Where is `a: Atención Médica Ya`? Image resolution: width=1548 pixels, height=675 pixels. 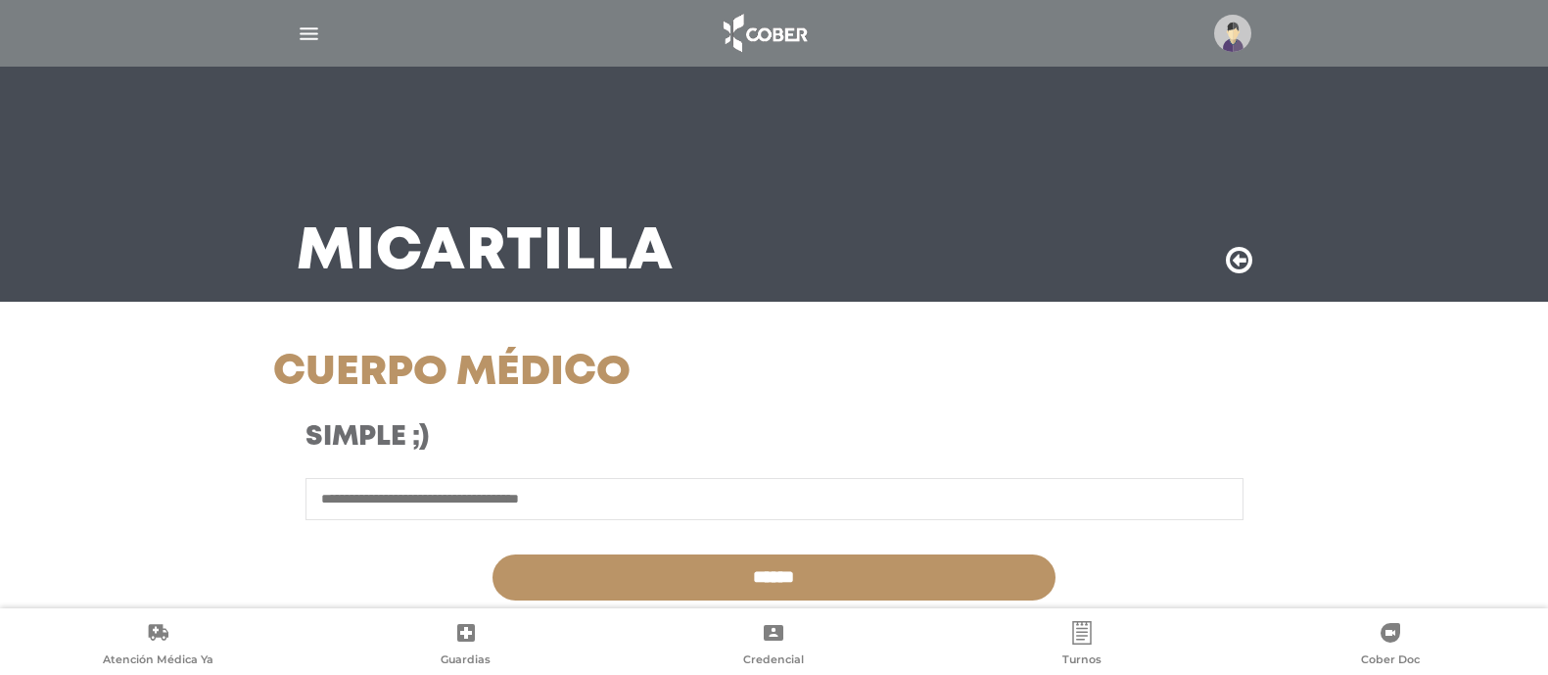 a: Atención Médica Ya is located at coordinates (158, 645).